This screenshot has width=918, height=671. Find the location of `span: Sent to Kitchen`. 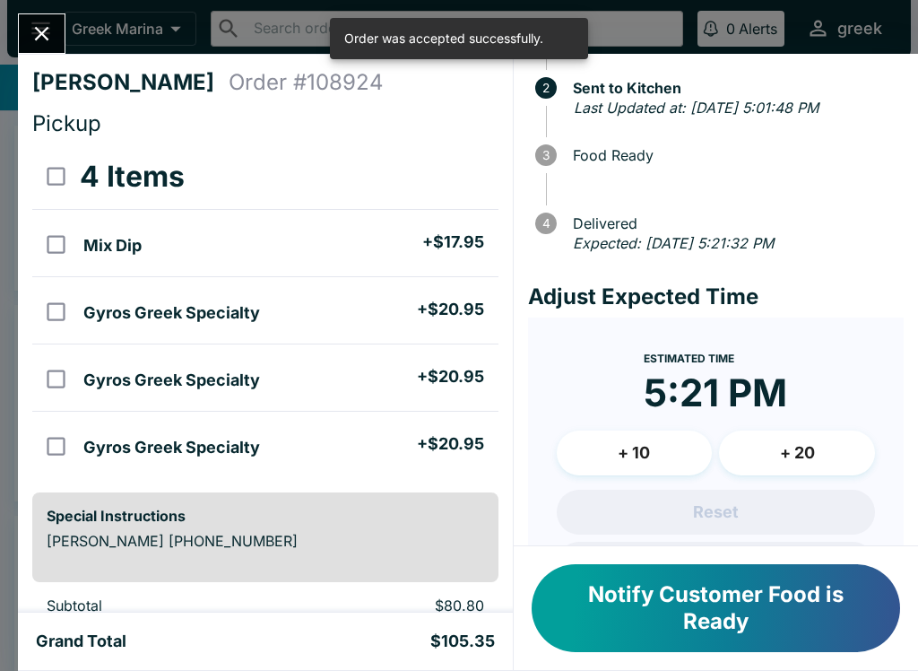

span: Sent to Kitchen is located at coordinates (733, 88).